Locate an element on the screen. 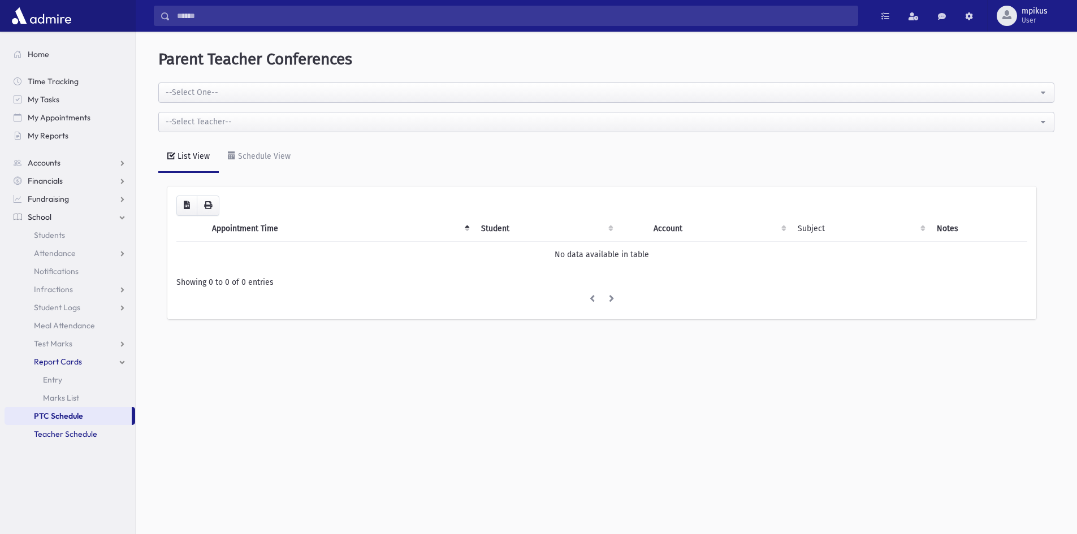  a: List View is located at coordinates (188, 157).